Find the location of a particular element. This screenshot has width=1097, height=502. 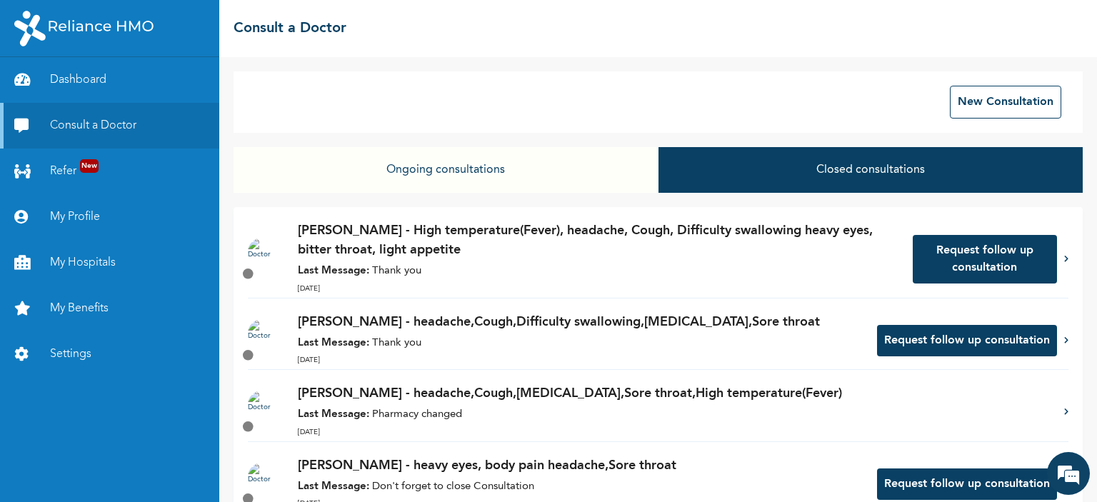

img: d_794563401_company_1708531726252_794563401 is located at coordinates (42, 89).